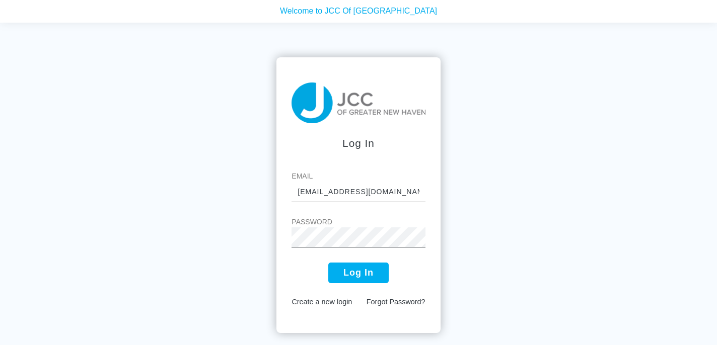 The width and height of the screenshot is (717, 345). I want to click on label: Password, so click(358, 222).